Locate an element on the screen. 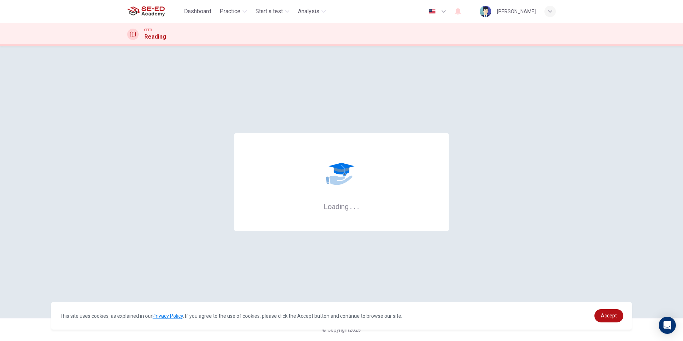  button: Dashboard is located at coordinates (197, 11).